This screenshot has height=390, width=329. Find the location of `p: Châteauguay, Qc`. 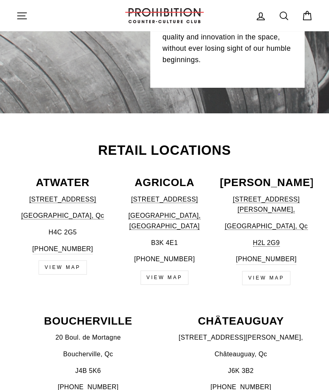

p: Châteauguay, Qc is located at coordinates (241, 354).